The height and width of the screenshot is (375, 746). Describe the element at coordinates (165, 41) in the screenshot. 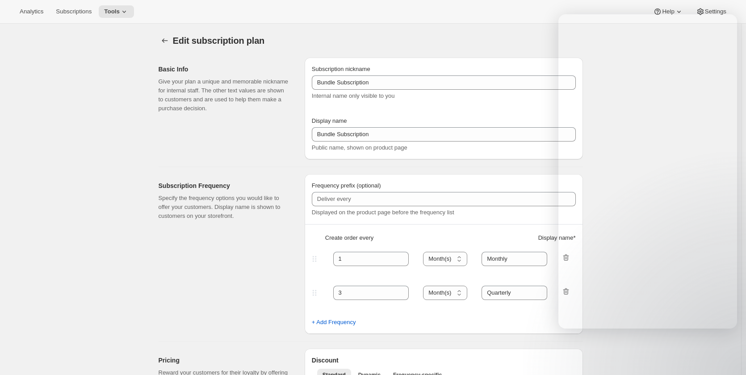

I see `button: Subscription plans` at that location.